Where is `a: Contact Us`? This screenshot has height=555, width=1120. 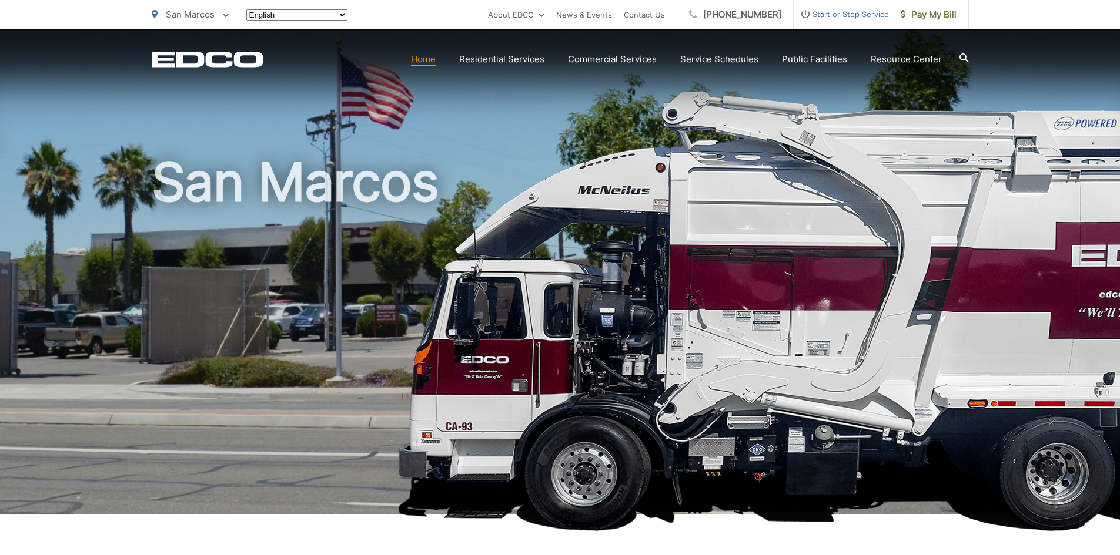 a: Contact Us is located at coordinates (644, 15).